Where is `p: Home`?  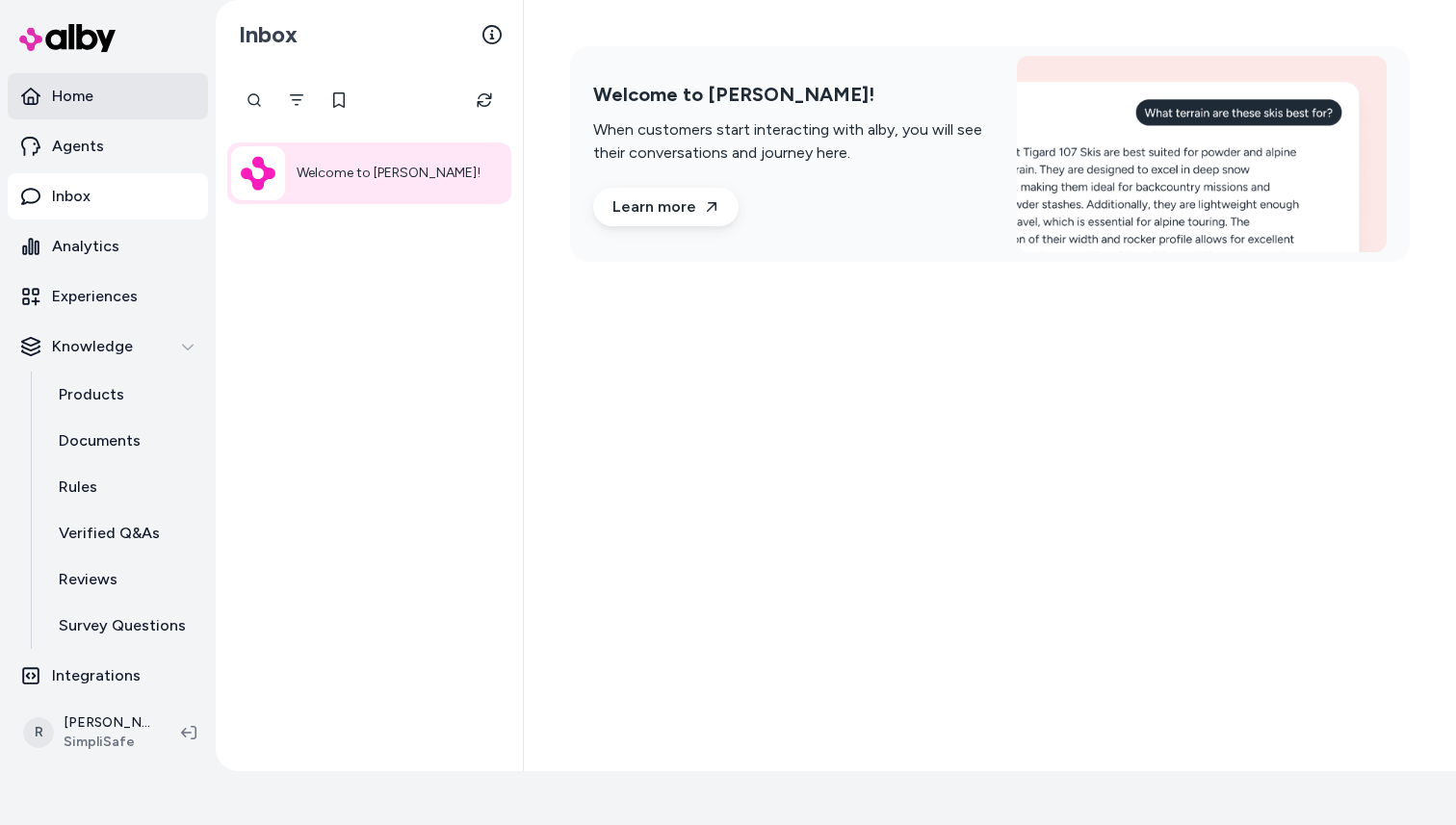 p: Home is located at coordinates (72, 97).